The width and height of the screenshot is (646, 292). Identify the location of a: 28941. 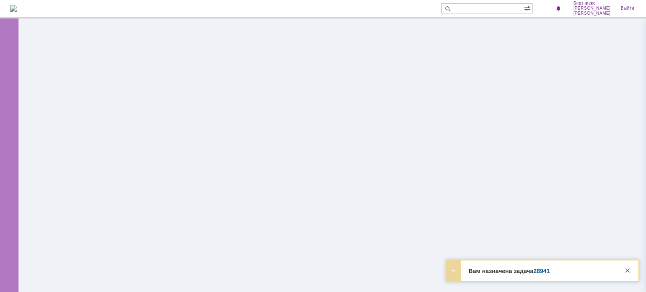
(541, 271).